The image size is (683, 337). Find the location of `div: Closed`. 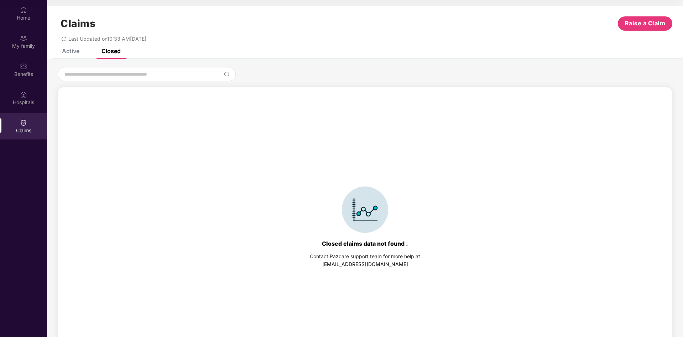

div: Closed is located at coordinates (111, 51).